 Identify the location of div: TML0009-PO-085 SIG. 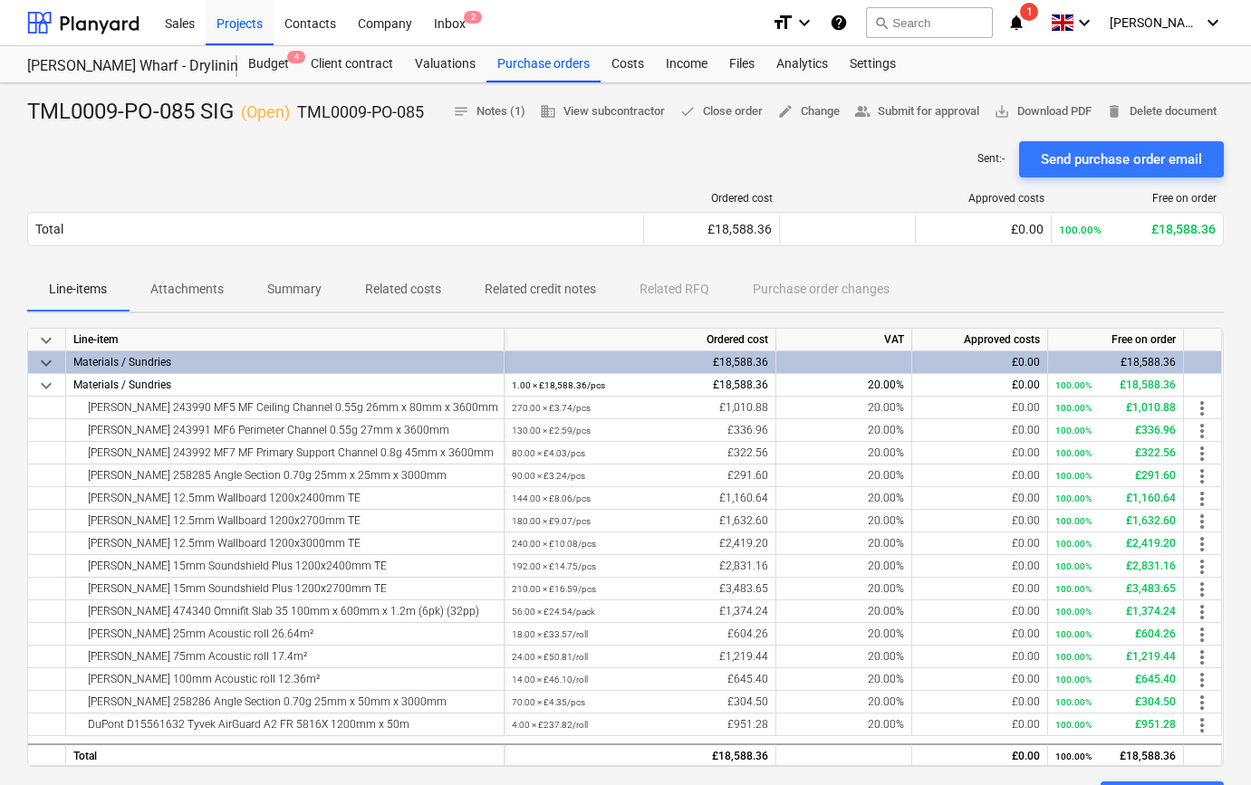
(225, 112).